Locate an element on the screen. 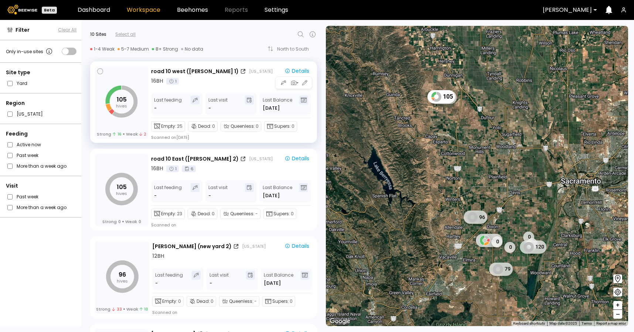  span: Clear All is located at coordinates (67, 30).